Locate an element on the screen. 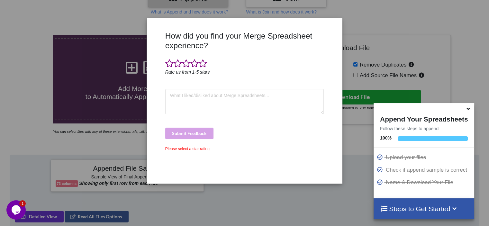 Image resolution: width=489 pixels, height=226 pixels. div: Please select a star rating is located at coordinates (245, 149).